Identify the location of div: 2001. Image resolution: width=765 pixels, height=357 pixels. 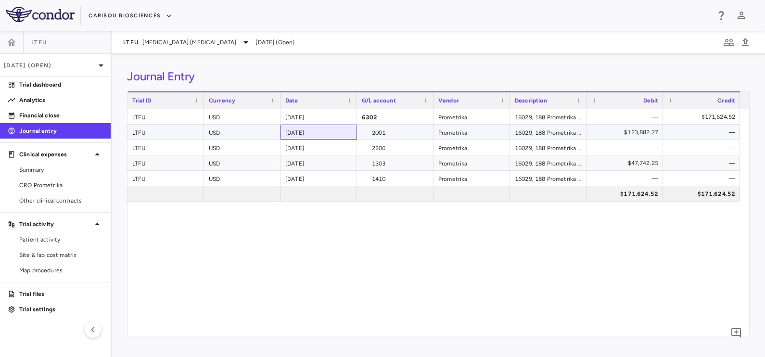
(395, 132).